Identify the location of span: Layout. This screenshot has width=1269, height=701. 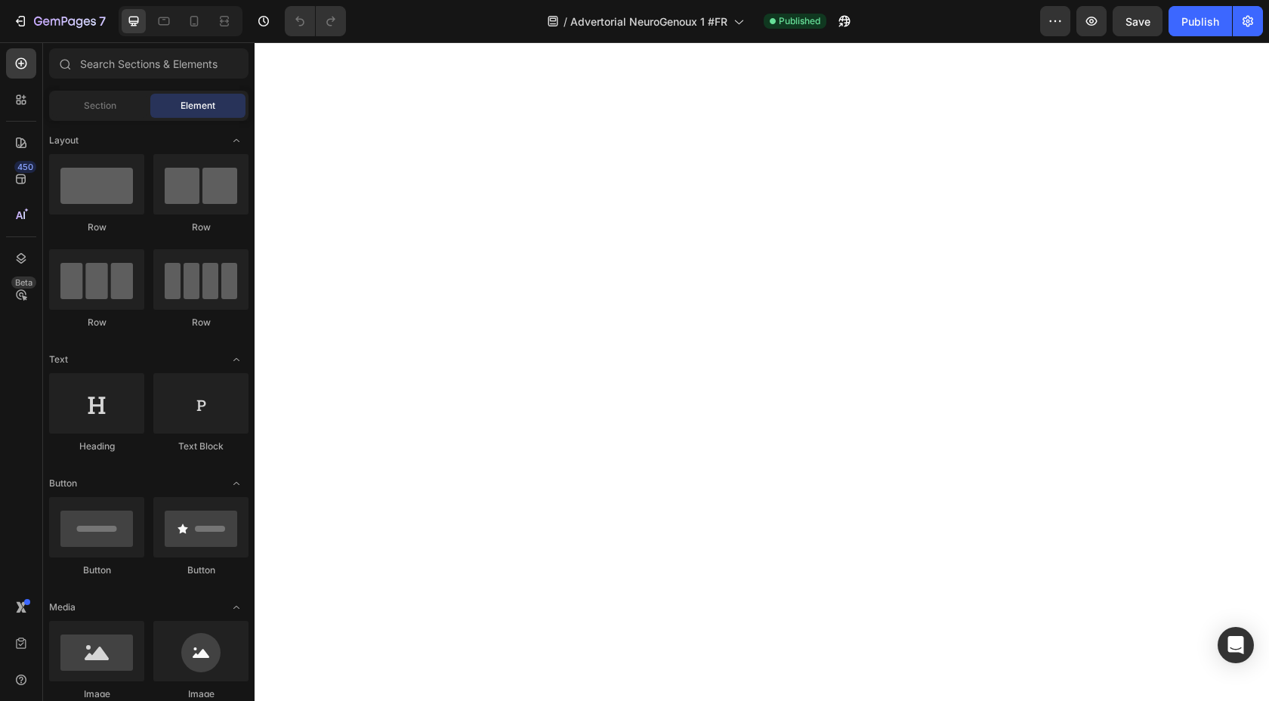
(63, 140).